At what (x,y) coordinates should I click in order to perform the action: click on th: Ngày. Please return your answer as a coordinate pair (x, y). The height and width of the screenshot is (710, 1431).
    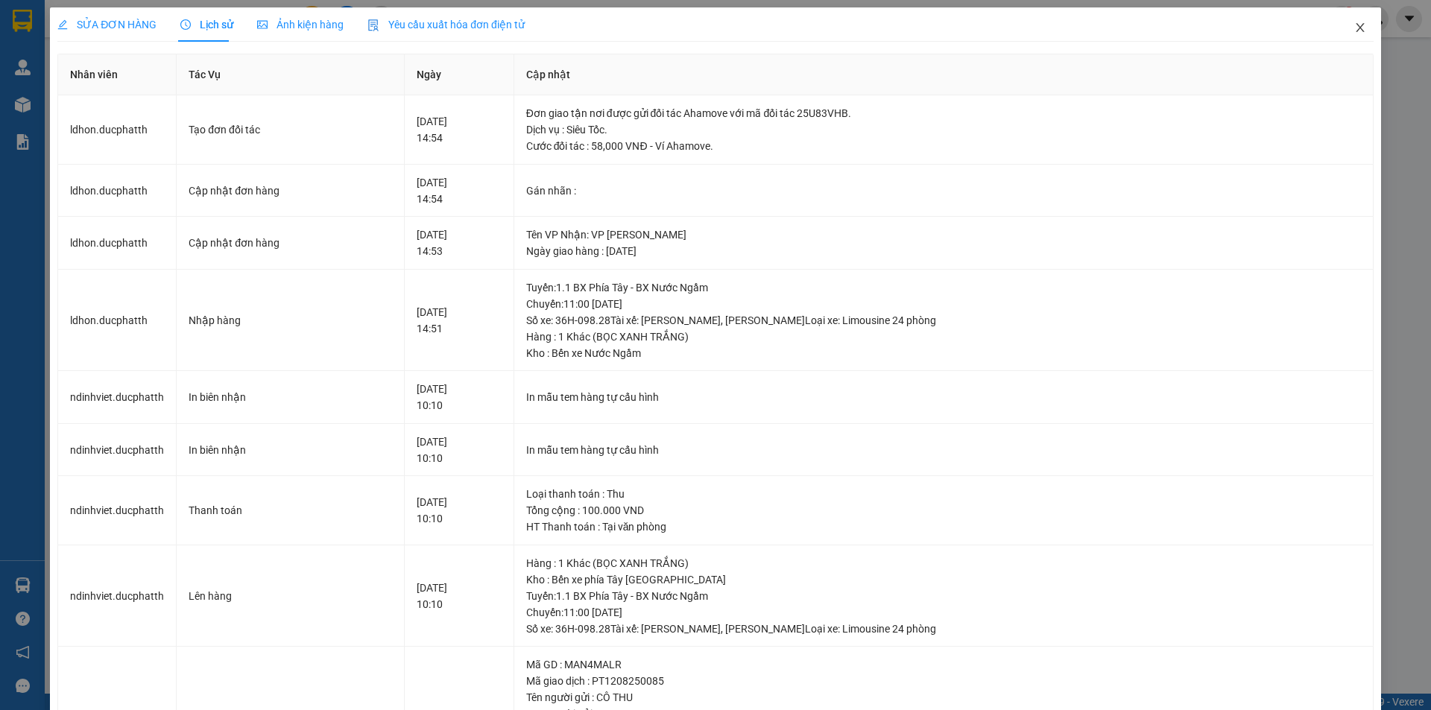
    Looking at the image, I should click on (459, 75).